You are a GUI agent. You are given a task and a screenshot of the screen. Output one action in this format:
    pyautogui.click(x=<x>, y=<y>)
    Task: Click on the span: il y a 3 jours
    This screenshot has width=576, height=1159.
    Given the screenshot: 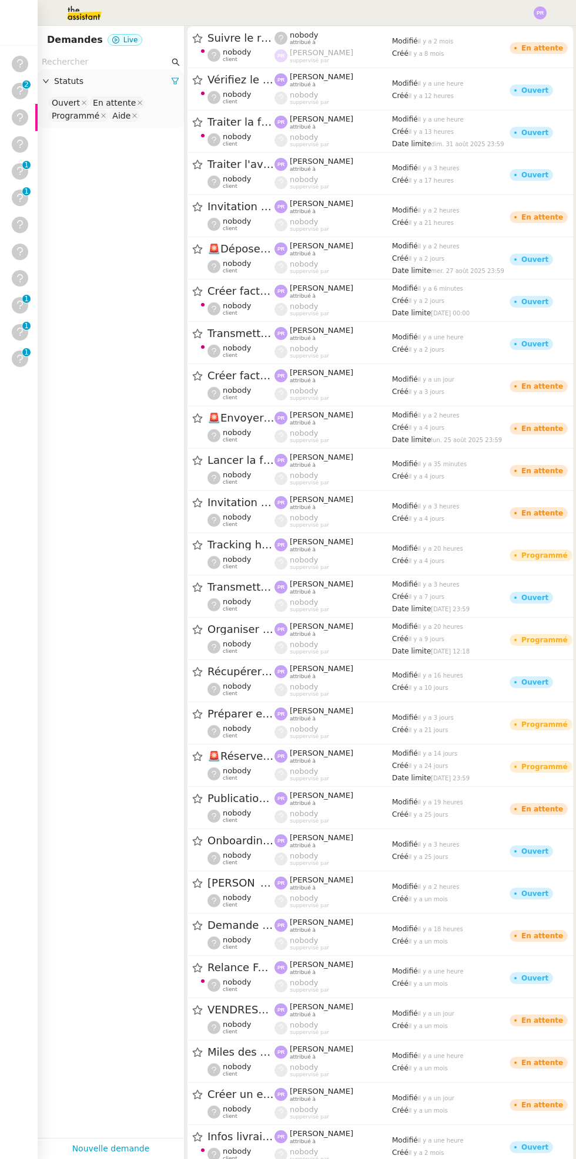 What is the action you would take?
    pyautogui.click(x=426, y=392)
    